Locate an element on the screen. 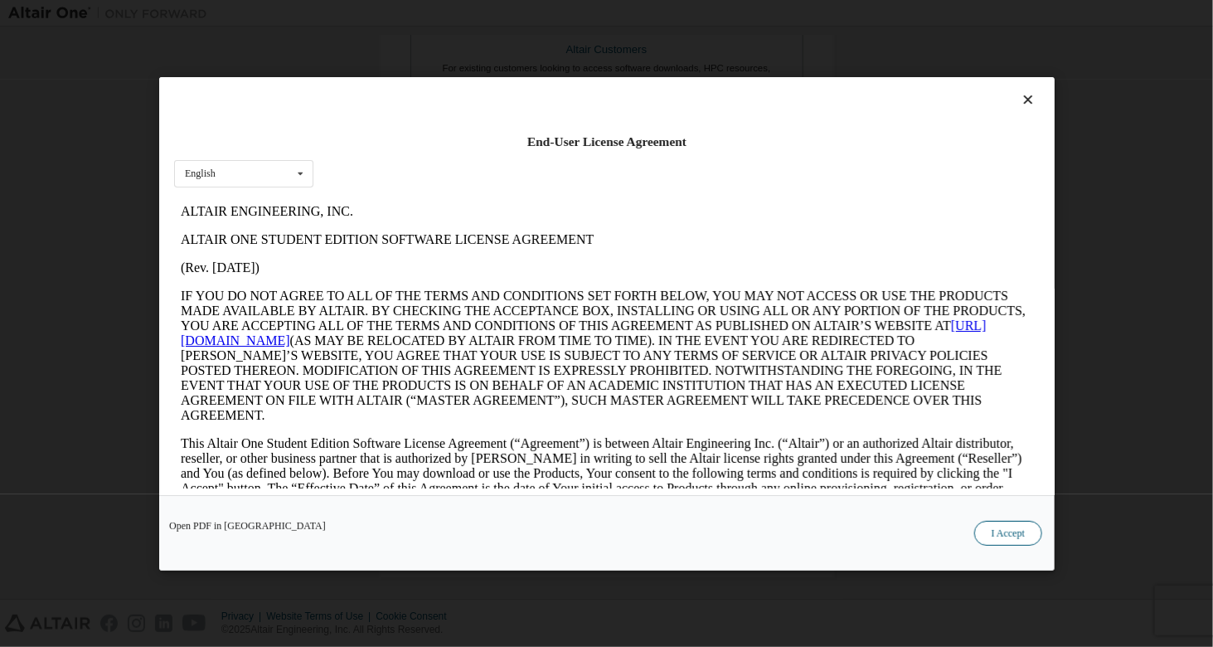 Image resolution: width=1213 pixels, height=647 pixels. p: This Altair One Student Edition Software License Agreement (“Agreement”) is between Altair Engine... is located at coordinates (433, 276).